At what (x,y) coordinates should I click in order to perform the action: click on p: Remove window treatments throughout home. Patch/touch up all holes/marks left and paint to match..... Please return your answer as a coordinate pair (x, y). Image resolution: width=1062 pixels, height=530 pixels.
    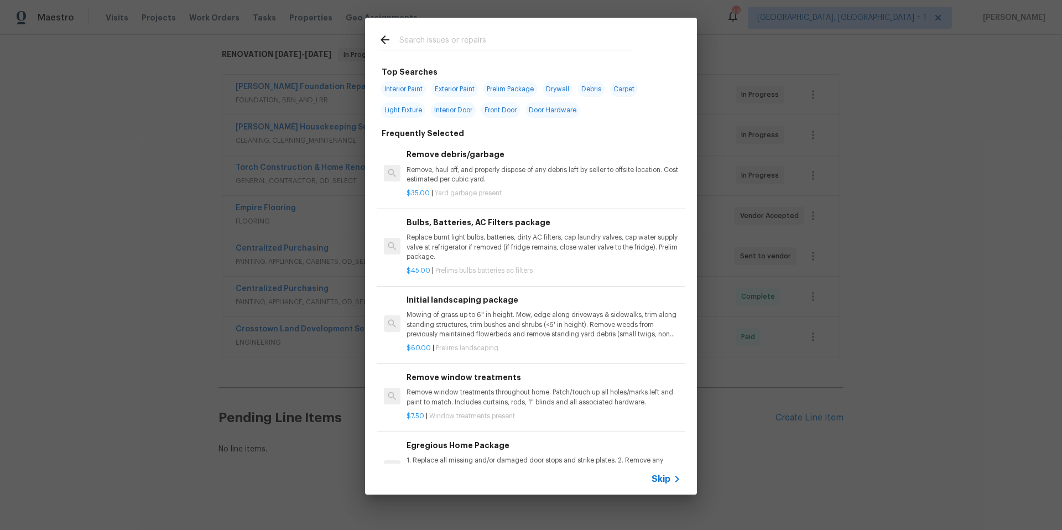
    Looking at the image, I should click on (544, 397).